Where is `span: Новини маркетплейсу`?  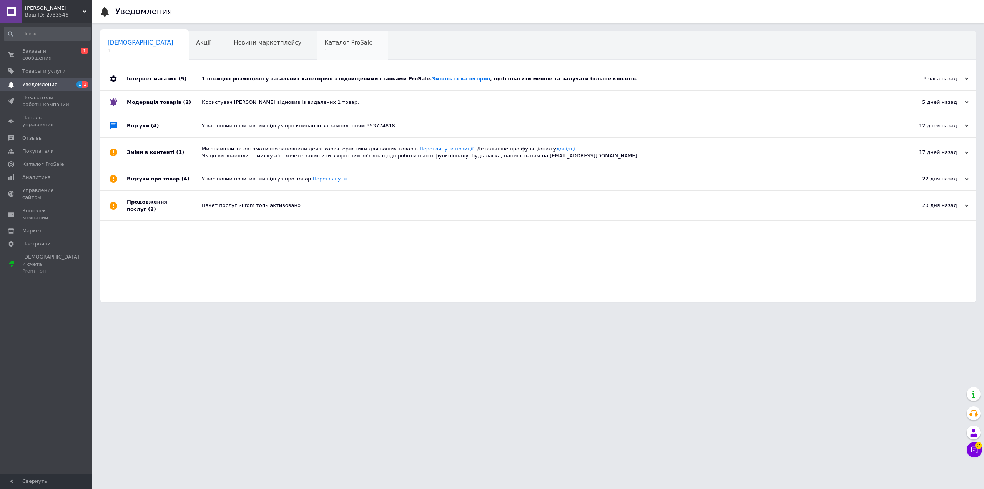 span: Новини маркетплейсу is located at coordinates (268, 43).